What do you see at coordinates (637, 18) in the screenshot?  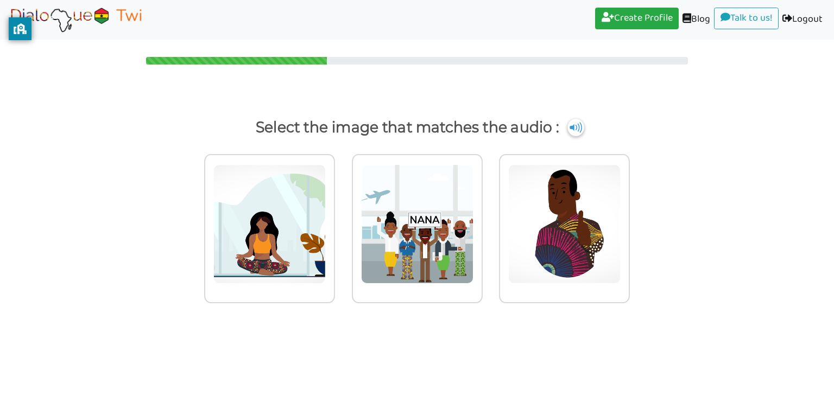 I see `a: Create Profile` at bounding box center [637, 18].